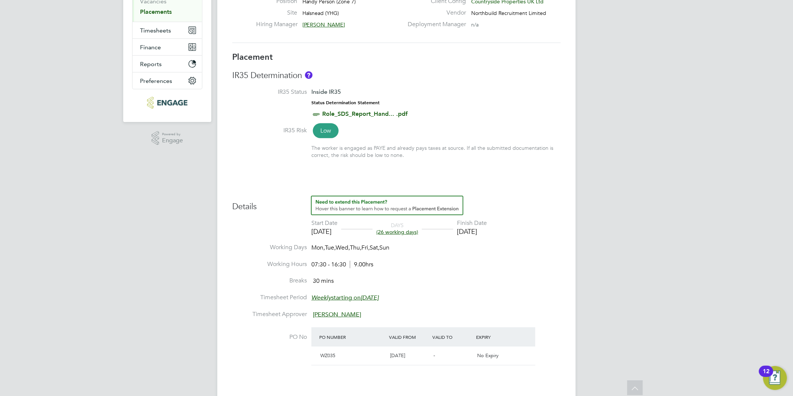  What do you see at coordinates (342, 264) in the screenshot?
I see `div: 07:30 - 16:30` at bounding box center [342, 264].